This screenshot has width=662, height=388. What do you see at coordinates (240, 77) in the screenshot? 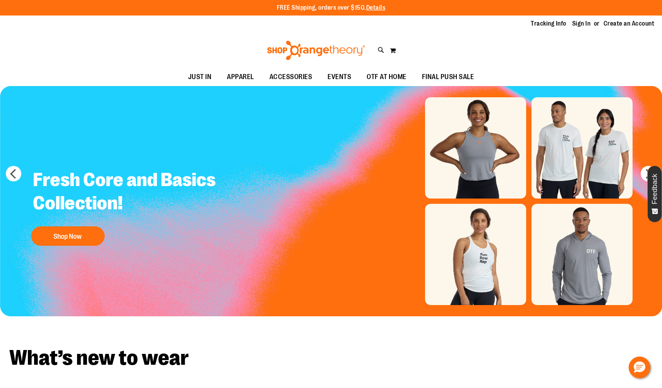
I see `a: APPAREL` at bounding box center [240, 77].